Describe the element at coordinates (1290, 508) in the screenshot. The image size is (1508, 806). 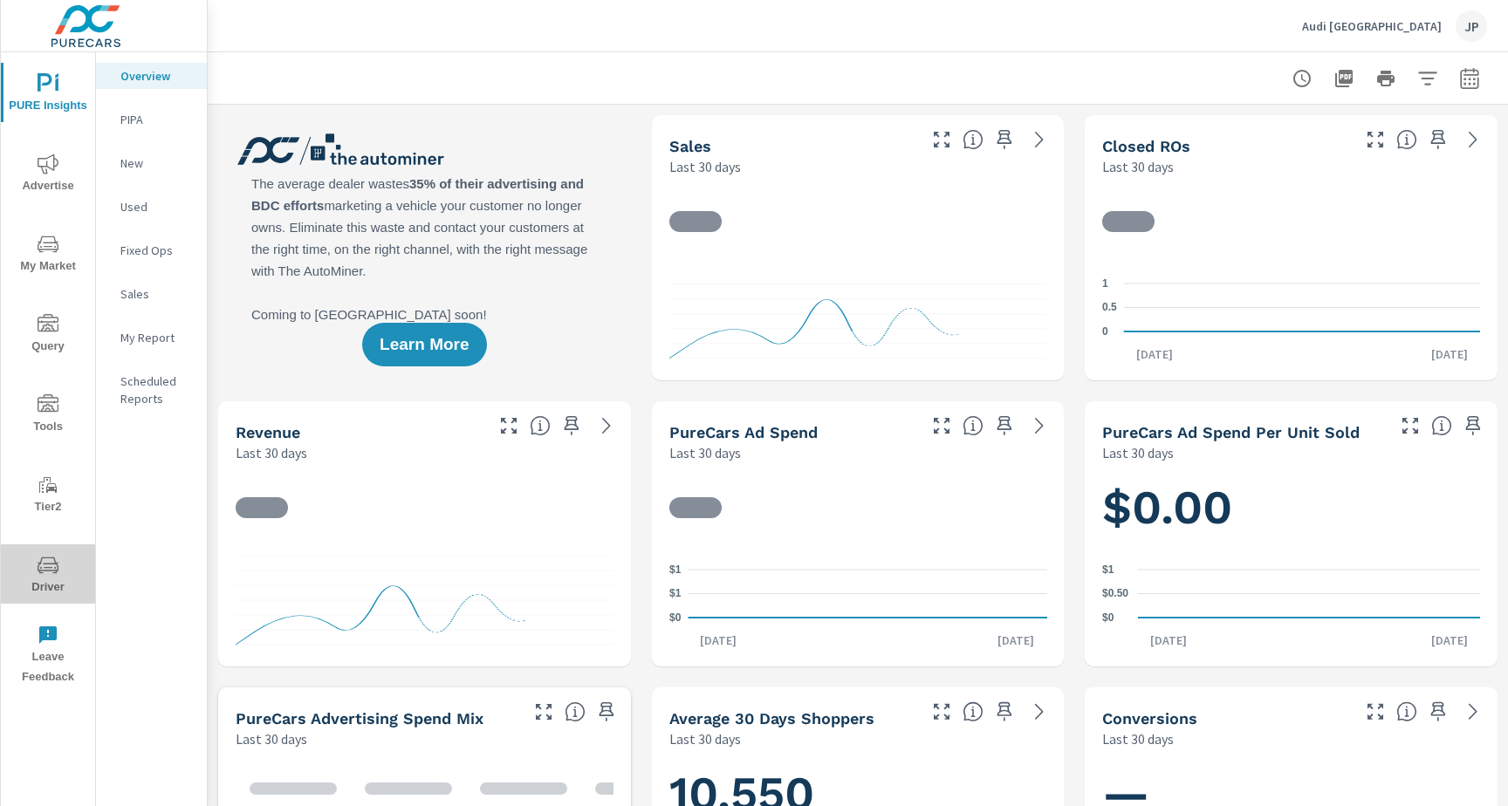
I see `h1: $0.00` at that location.